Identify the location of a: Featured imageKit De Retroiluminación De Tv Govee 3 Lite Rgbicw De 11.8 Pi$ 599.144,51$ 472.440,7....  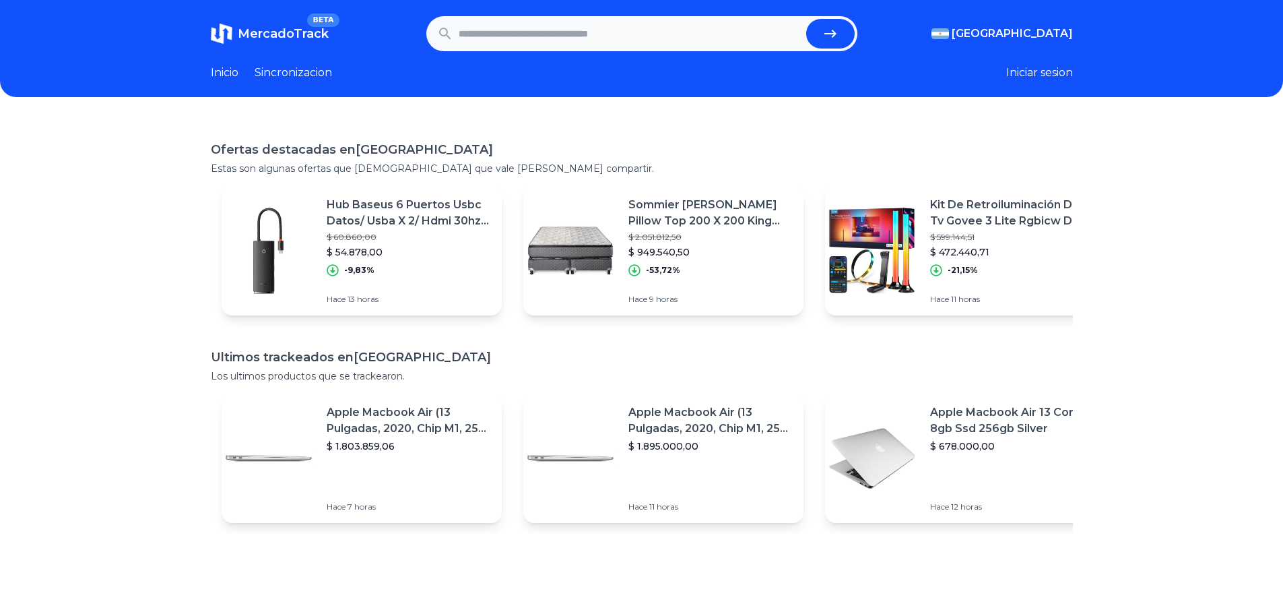
(965, 251).